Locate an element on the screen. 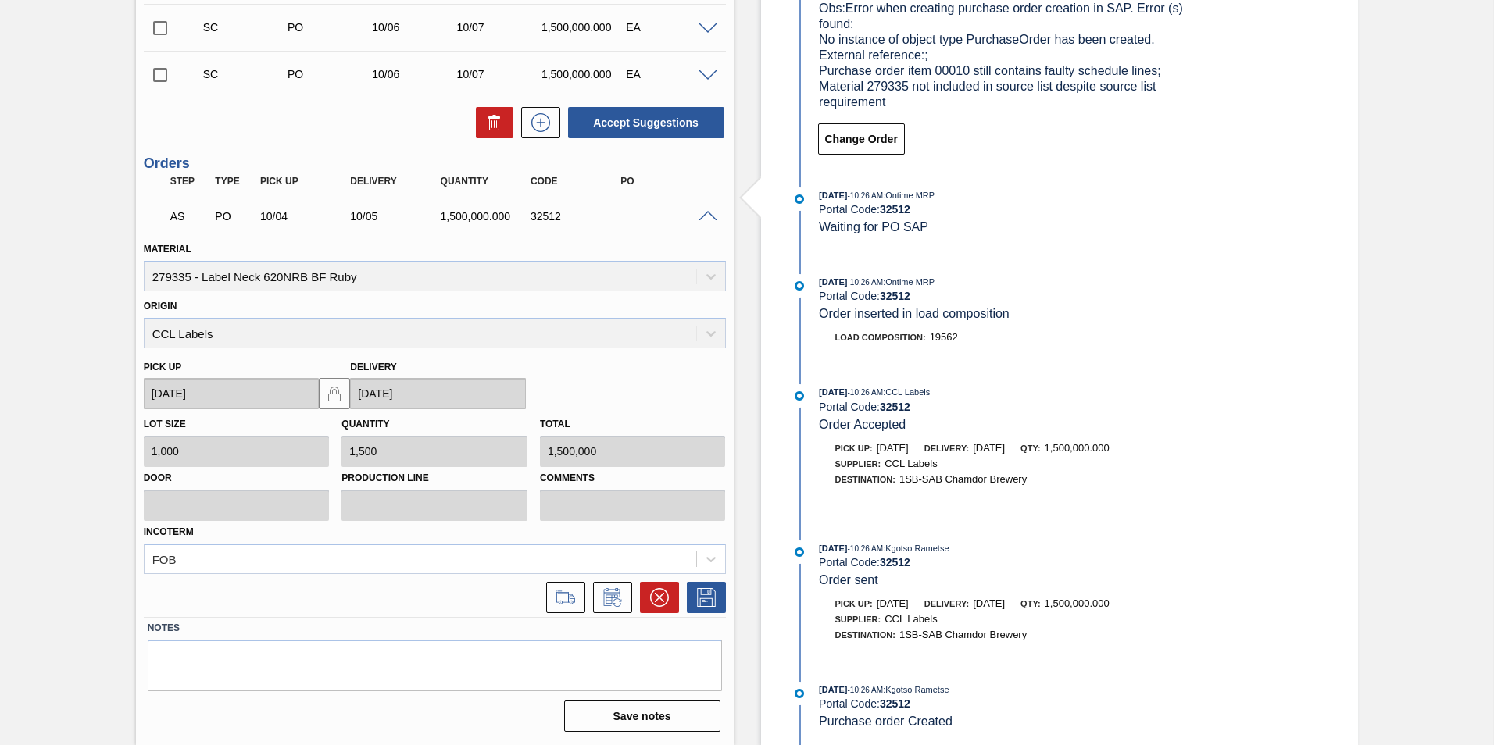 Image resolution: width=1494 pixels, height=745 pixels. label: Total is located at coordinates (555, 424).